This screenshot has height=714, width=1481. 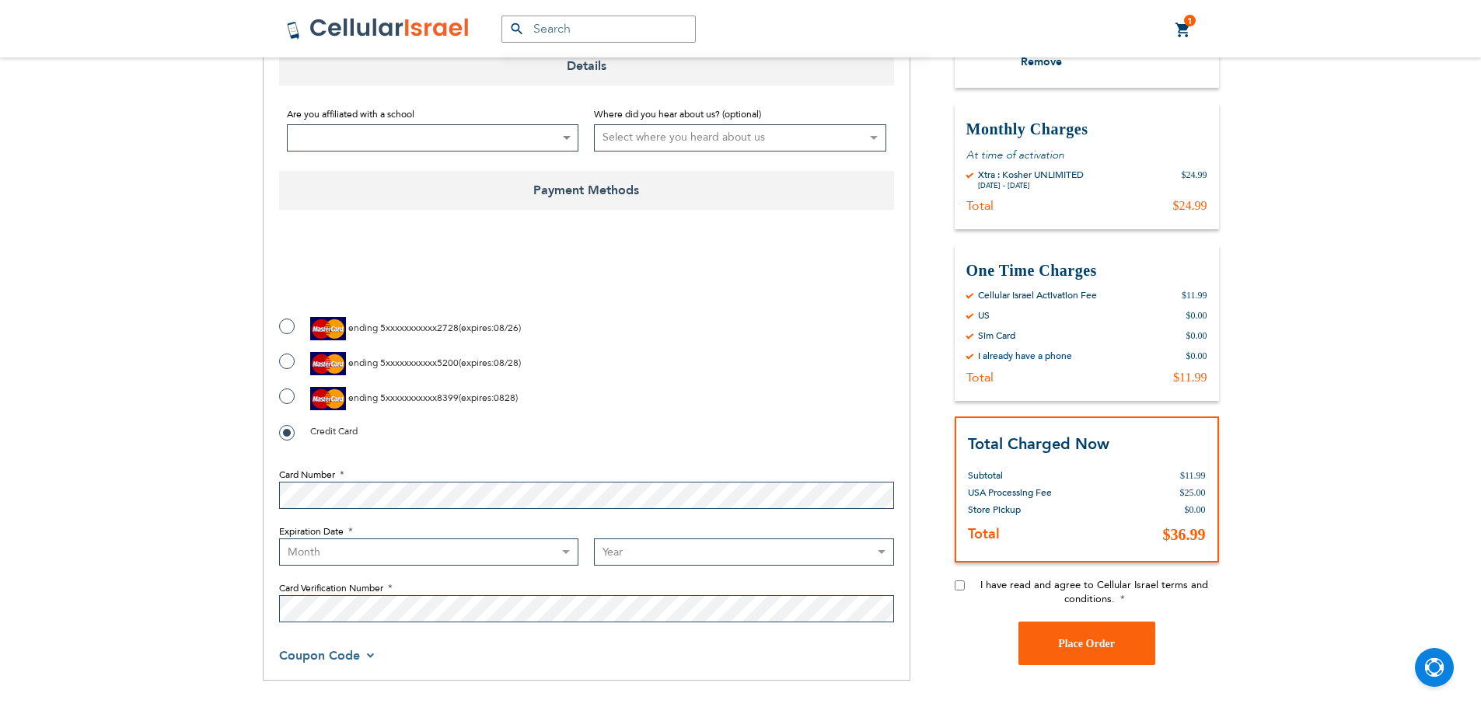 I want to click on h3: One Time Charges, so click(x=1087, y=270).